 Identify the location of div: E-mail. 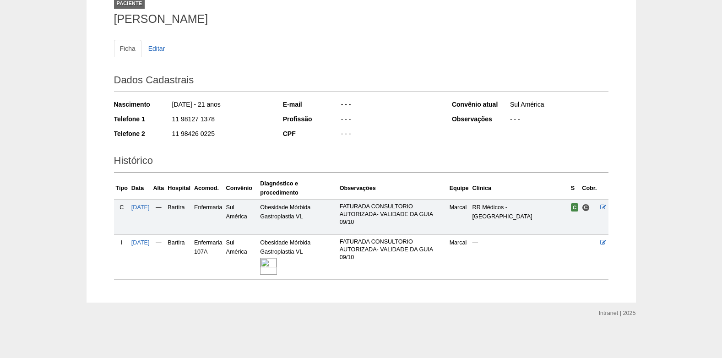
(311, 104).